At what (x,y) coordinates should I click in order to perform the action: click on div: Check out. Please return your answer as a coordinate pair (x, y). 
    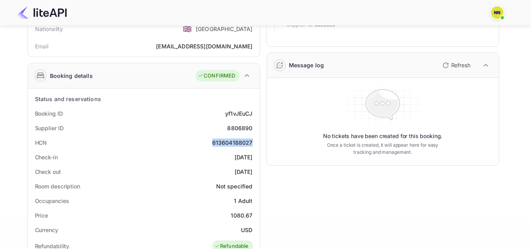
    Looking at the image, I should click on (48, 172).